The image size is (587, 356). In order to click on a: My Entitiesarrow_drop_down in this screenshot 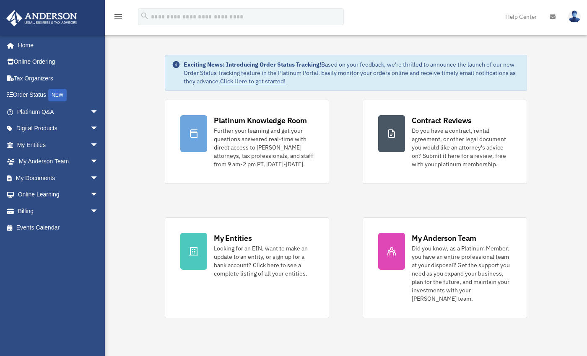, I will do `click(58, 145)`.